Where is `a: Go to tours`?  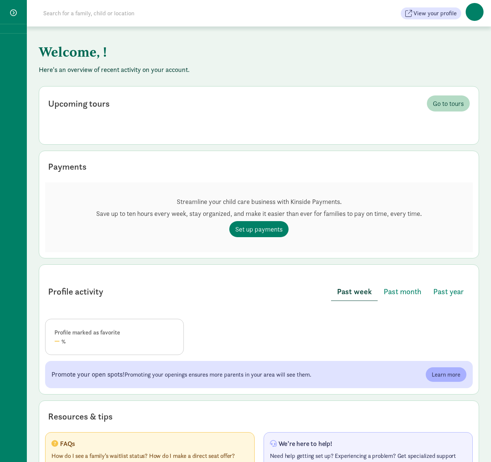
a: Go to tours is located at coordinates (448, 103).